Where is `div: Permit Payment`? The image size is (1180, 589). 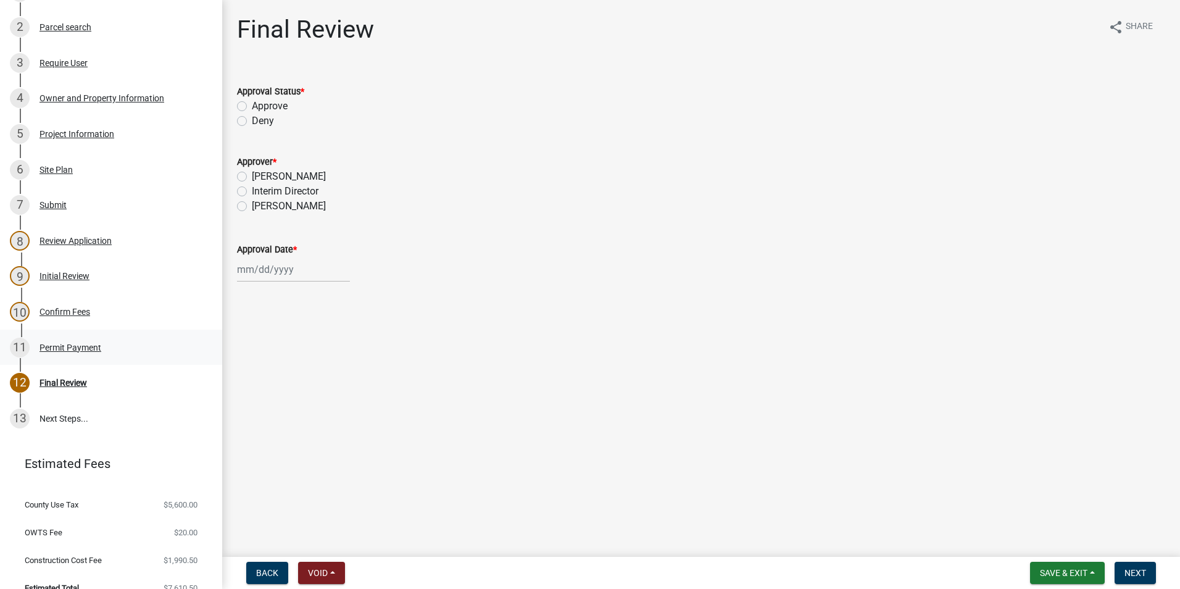
div: Permit Payment is located at coordinates (70, 348).